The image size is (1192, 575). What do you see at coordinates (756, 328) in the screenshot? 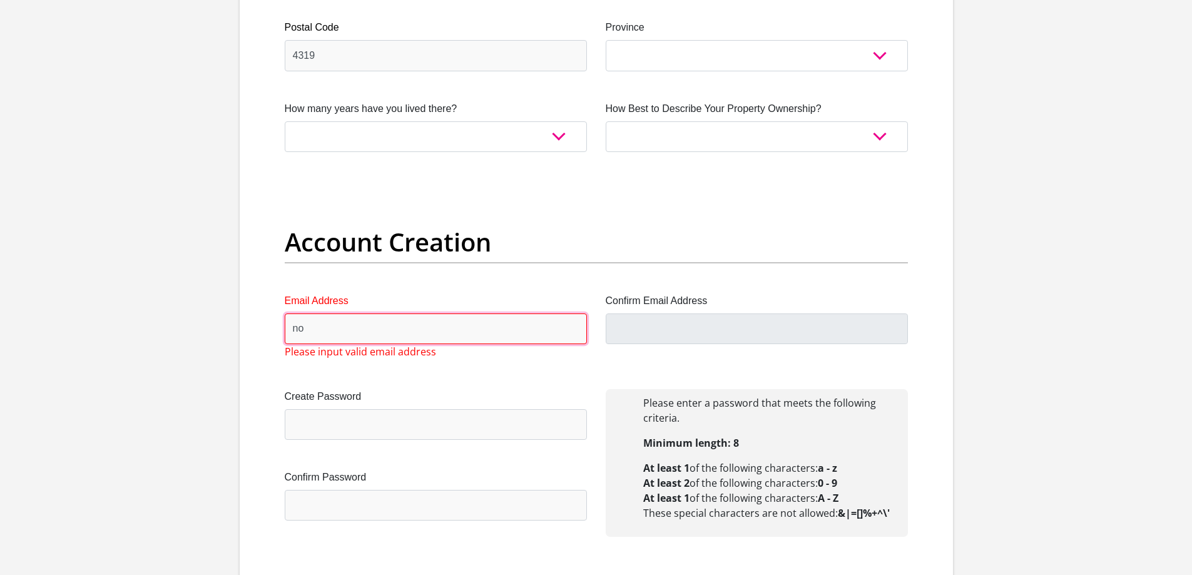
I see `input: Confirm Email Address` at bounding box center [756, 328].